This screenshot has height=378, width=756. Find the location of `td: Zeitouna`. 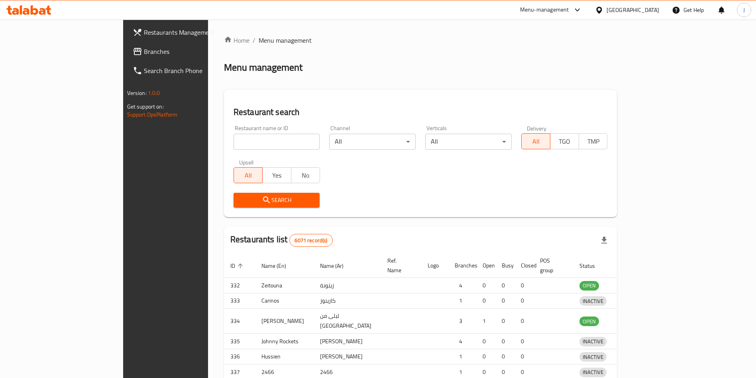

td: Zeitouna is located at coordinates (284, 285).